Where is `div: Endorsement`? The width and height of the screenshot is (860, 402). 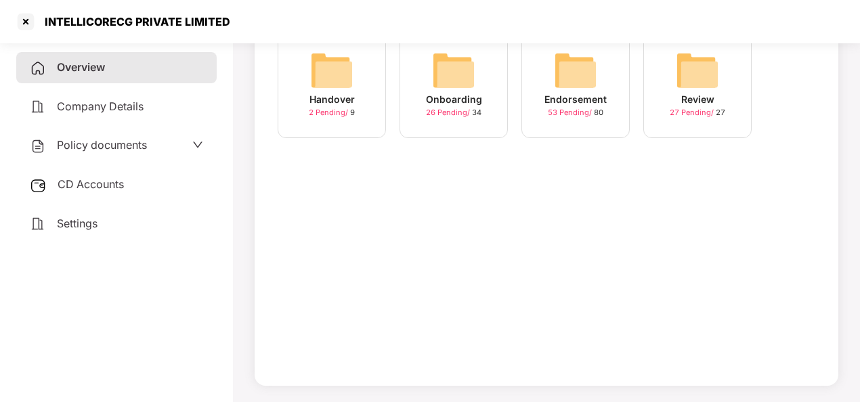 div: Endorsement is located at coordinates (576, 100).